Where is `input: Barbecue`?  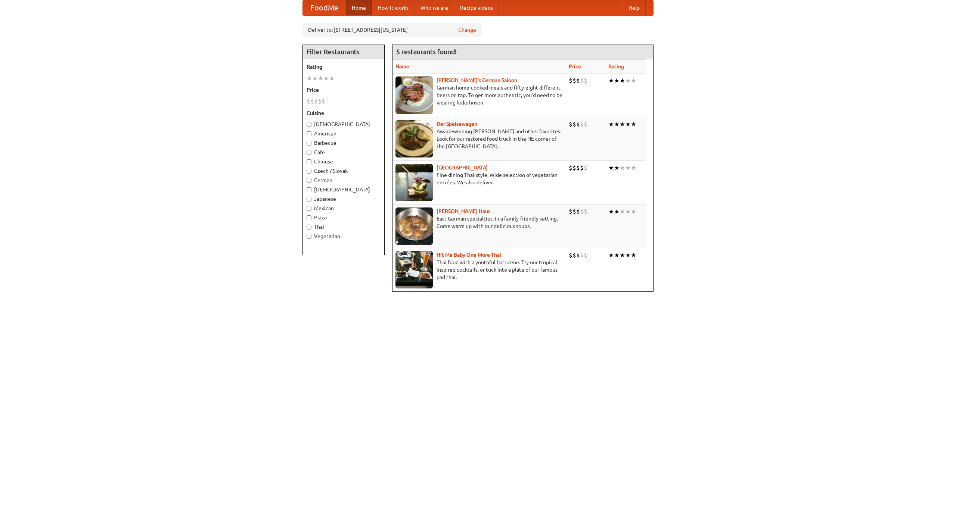 input: Barbecue is located at coordinates (309, 143).